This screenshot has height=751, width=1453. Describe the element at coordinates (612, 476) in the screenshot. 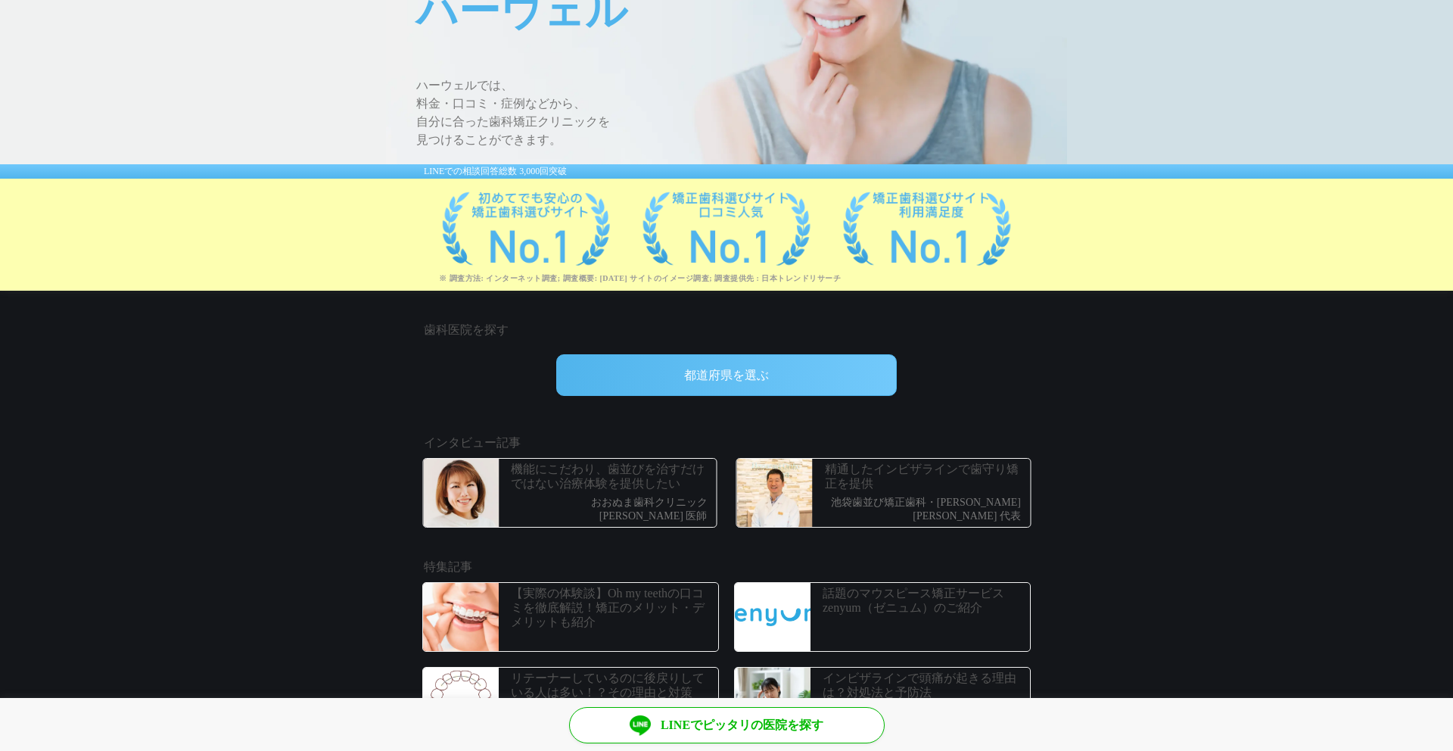

I see `p: 機能にこだわり、歯並びを治すだけではない治療体験を提供したい` at that location.